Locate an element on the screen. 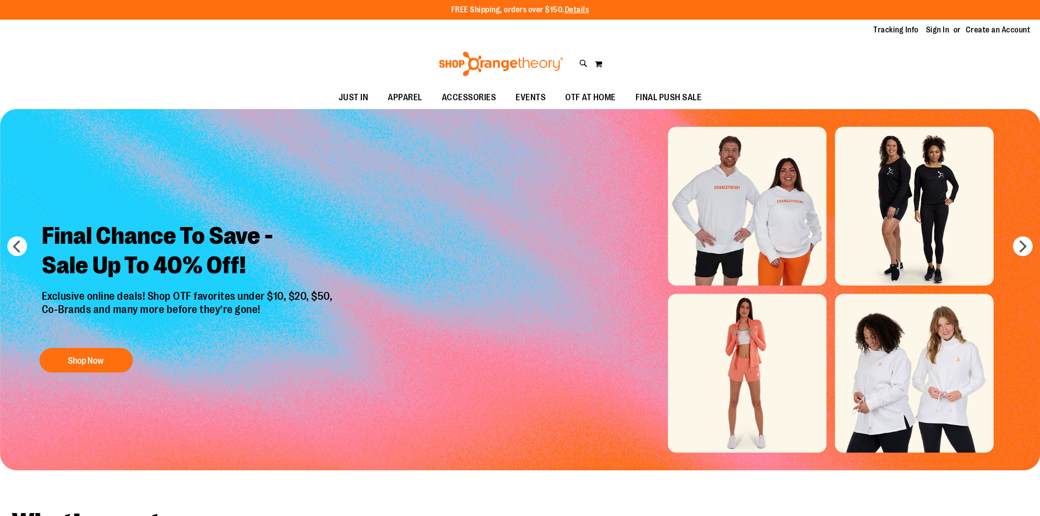 The height and width of the screenshot is (516, 1040). a: Sign In is located at coordinates (938, 30).